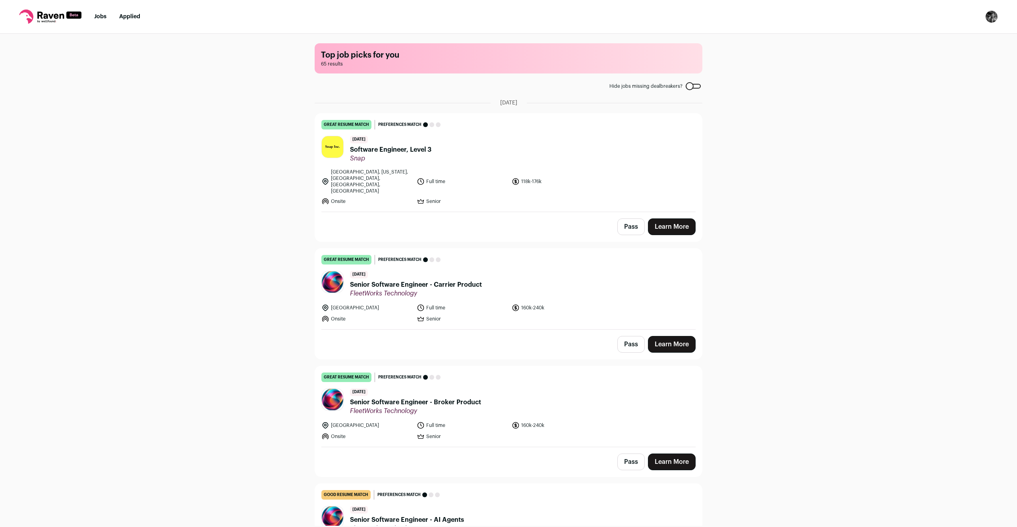  I want to click on a: Jobs, so click(100, 17).